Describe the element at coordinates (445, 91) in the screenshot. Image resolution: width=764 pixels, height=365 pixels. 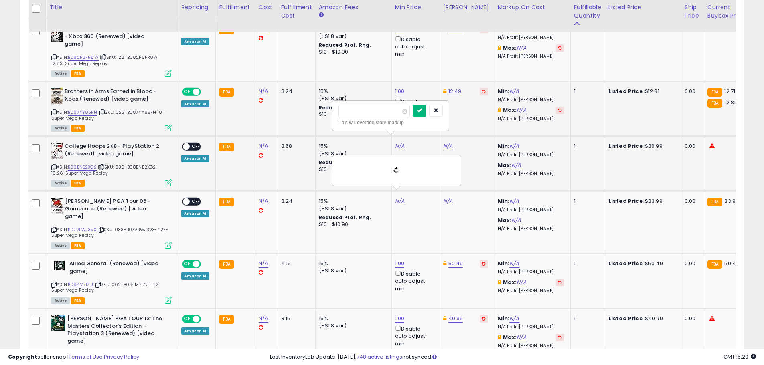
I see `i: This overrides the store level Dynamic Max Price for this listing` at that location.